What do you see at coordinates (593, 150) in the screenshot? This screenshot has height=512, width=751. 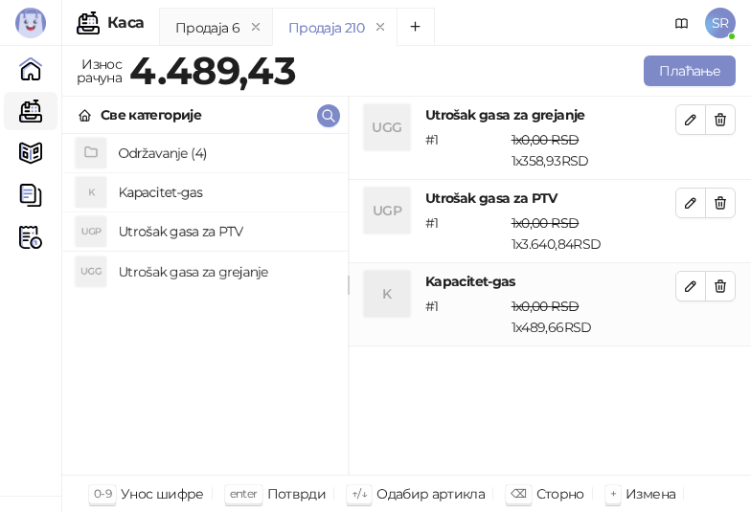 I see `div: 1 x 358,93 RSD` at bounding box center [593, 150].